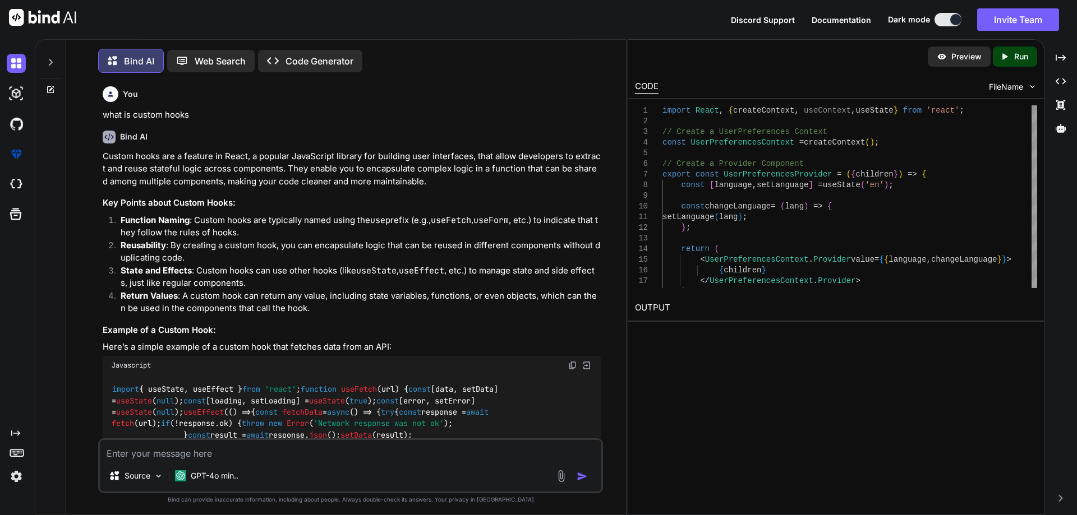 This screenshot has width=1077, height=515. Describe the element at coordinates (16, 63) in the screenshot. I see `img: darkChat` at that location.